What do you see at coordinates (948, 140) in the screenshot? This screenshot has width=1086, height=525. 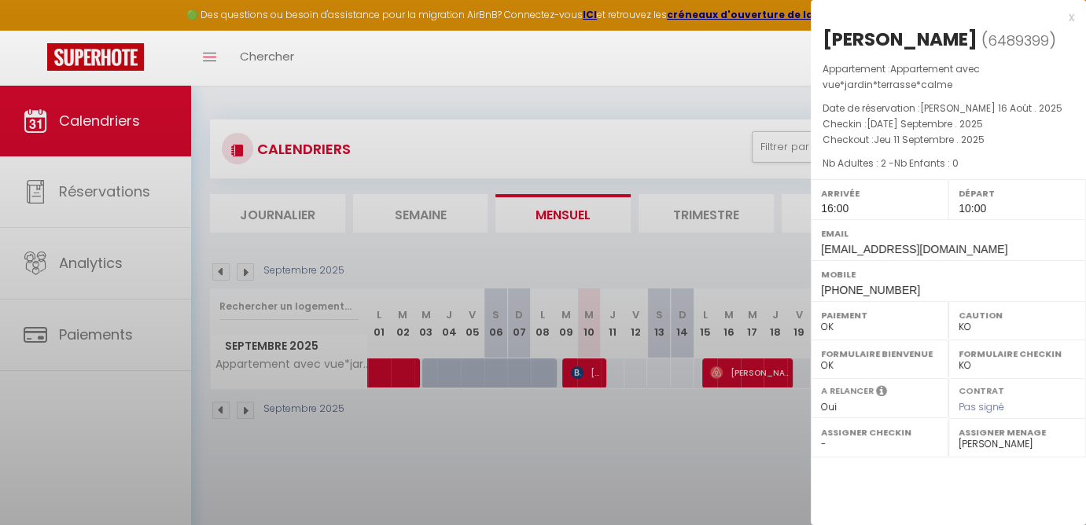 I see `p: Checkout :` at bounding box center [948, 140].